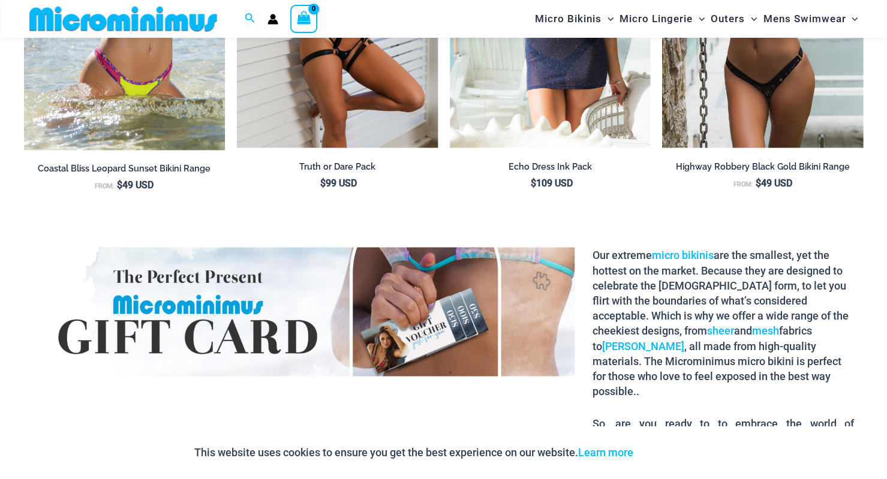 This screenshot has height=479, width=887. What do you see at coordinates (720, 330) in the screenshot?
I see `a: sheer` at bounding box center [720, 330].